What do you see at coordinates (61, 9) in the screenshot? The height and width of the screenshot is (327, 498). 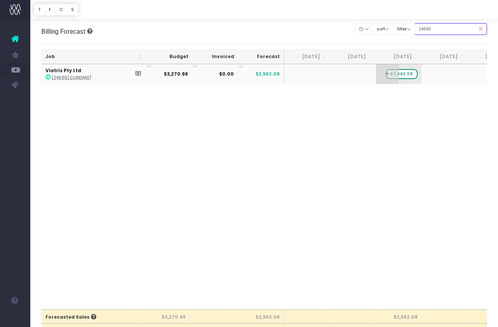 I see `button: C` at bounding box center [61, 9].